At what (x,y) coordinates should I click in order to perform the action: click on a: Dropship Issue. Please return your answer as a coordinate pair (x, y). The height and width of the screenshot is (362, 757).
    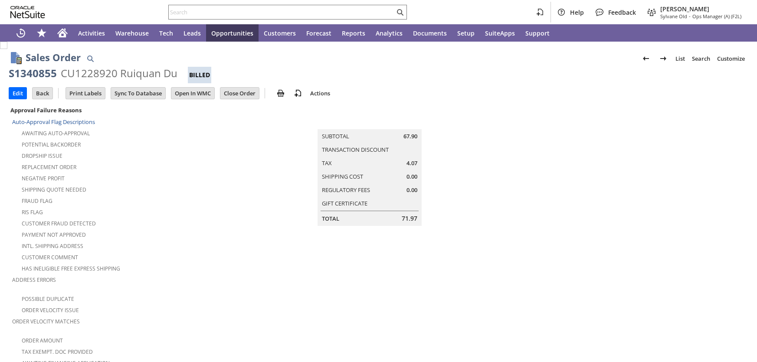
    Looking at the image, I should click on (42, 156).